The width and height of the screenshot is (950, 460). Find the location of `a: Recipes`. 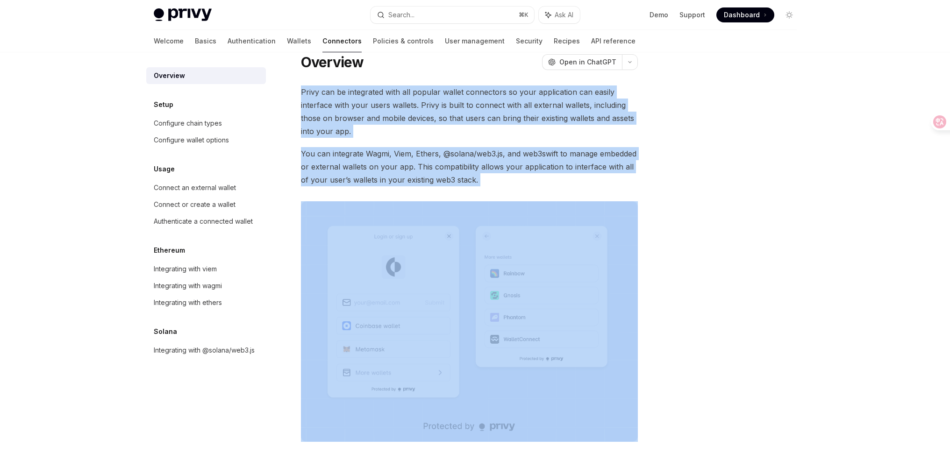

a: Recipes is located at coordinates (567, 41).